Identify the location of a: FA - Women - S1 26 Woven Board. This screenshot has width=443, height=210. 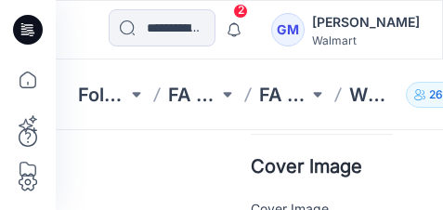
(284, 95).